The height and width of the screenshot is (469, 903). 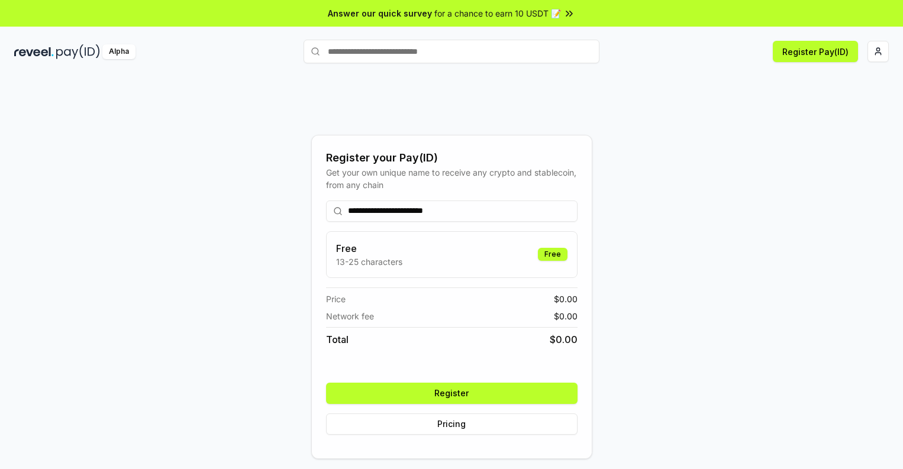 What do you see at coordinates (350, 316) in the screenshot?
I see `span: Network fee` at bounding box center [350, 316].